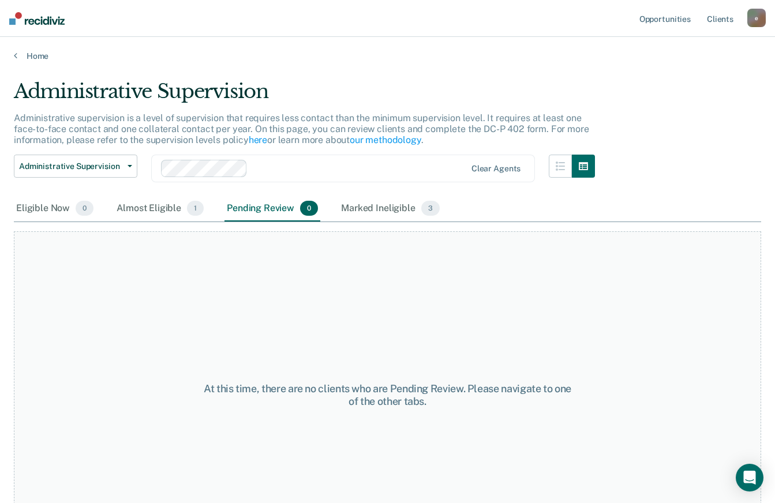 The width and height of the screenshot is (775, 503). I want to click on div: Open Intercom Messenger, so click(749, 478).